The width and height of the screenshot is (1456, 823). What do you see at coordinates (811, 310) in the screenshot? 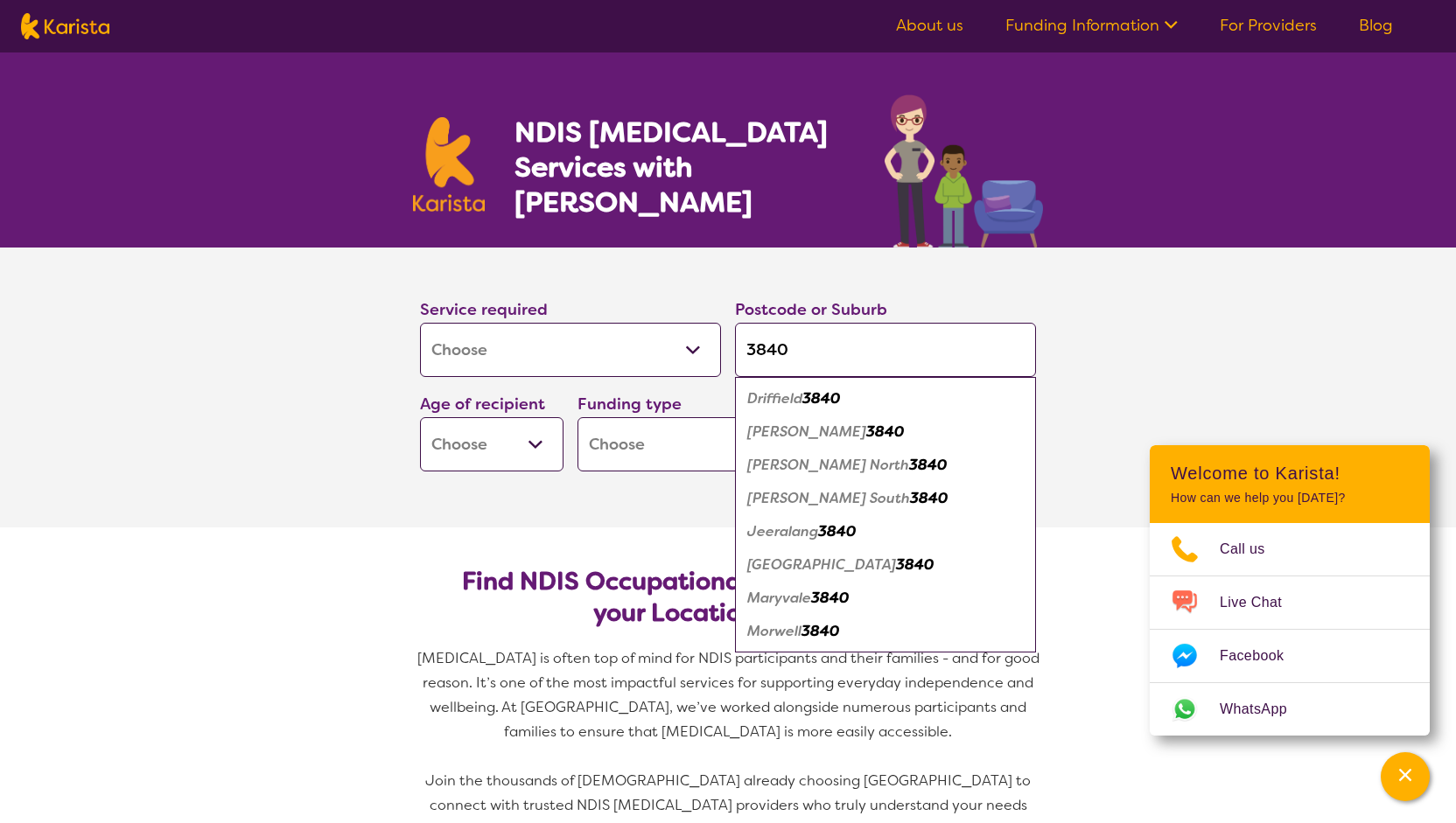
I see `label: Postcode or Suburb` at bounding box center [811, 310].